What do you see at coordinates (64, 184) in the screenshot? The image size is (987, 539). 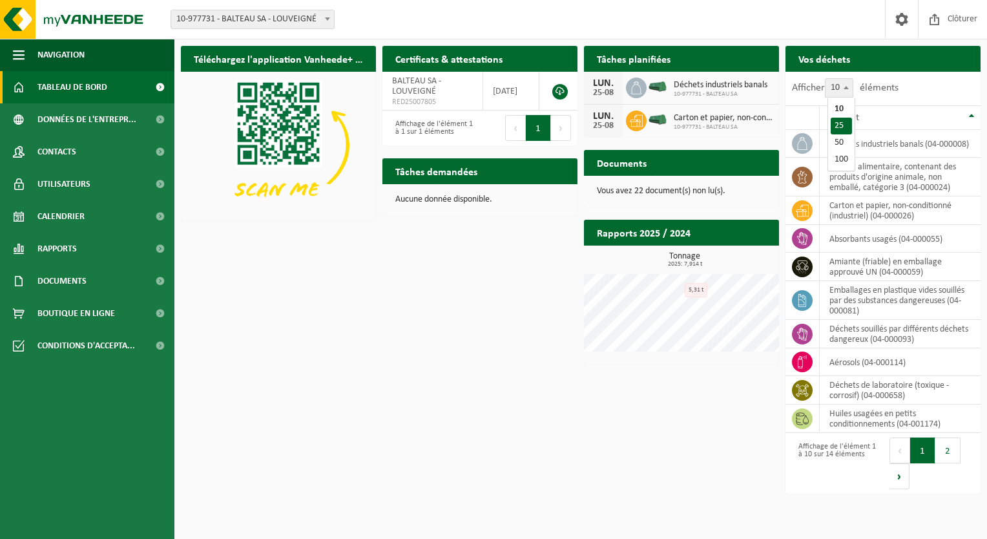 I see `span: Utilisateurs` at bounding box center [64, 184].